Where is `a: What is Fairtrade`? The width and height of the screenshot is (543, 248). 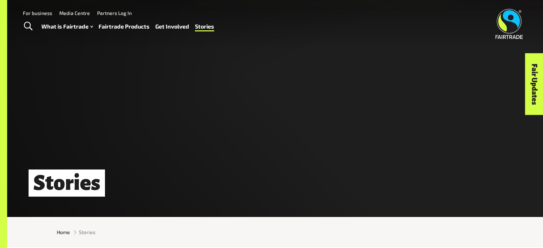 a: What is Fairtrade is located at coordinates (67, 26).